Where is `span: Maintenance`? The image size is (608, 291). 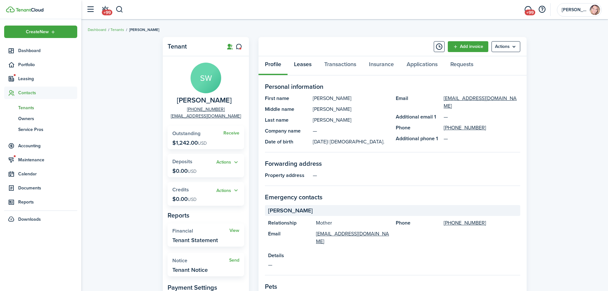
span: Maintenance is located at coordinates (48, 160).